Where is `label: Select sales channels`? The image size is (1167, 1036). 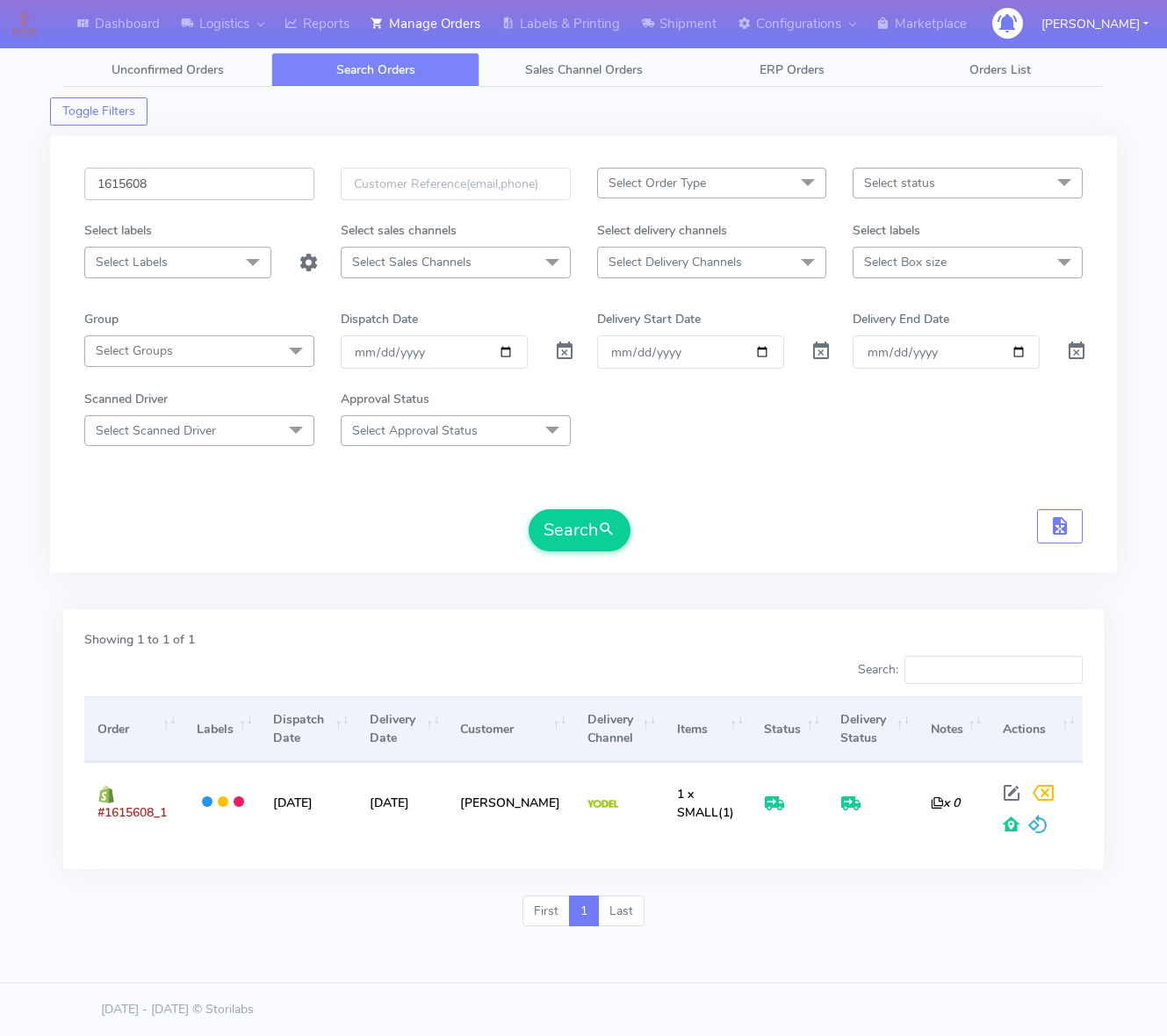
label: Select sales channels is located at coordinates (398, 230).